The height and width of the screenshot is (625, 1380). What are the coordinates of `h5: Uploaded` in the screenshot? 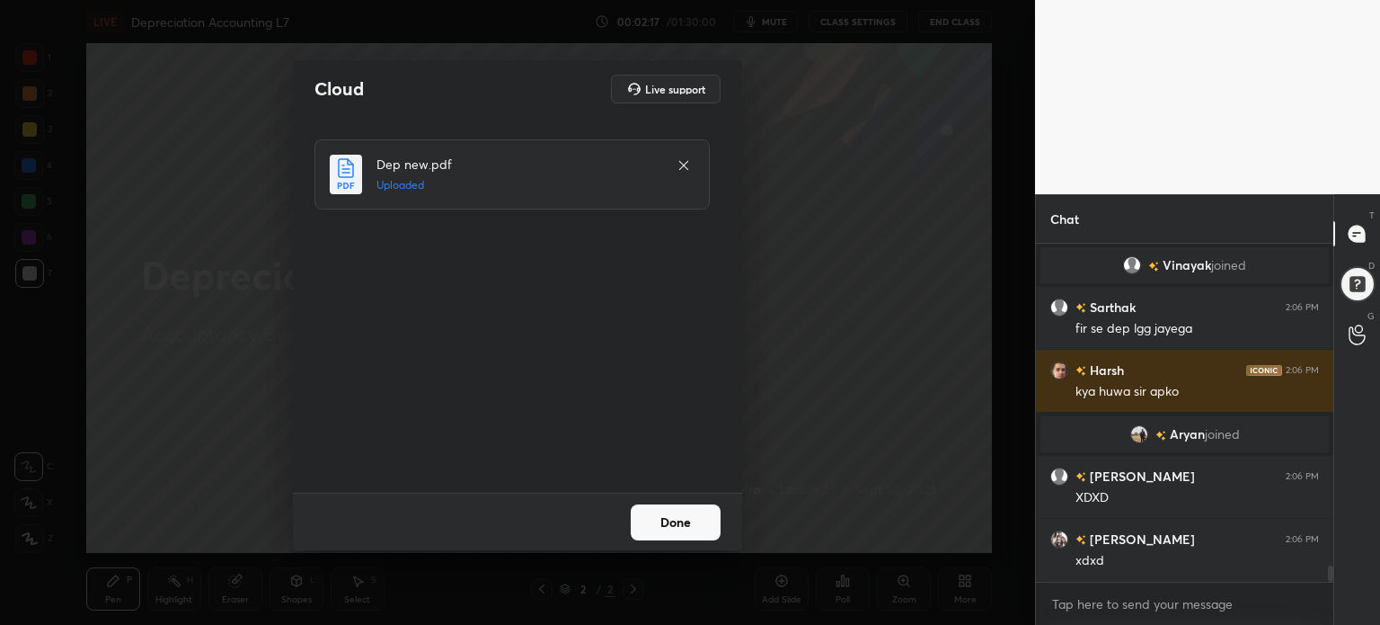 It's located at (518, 185).